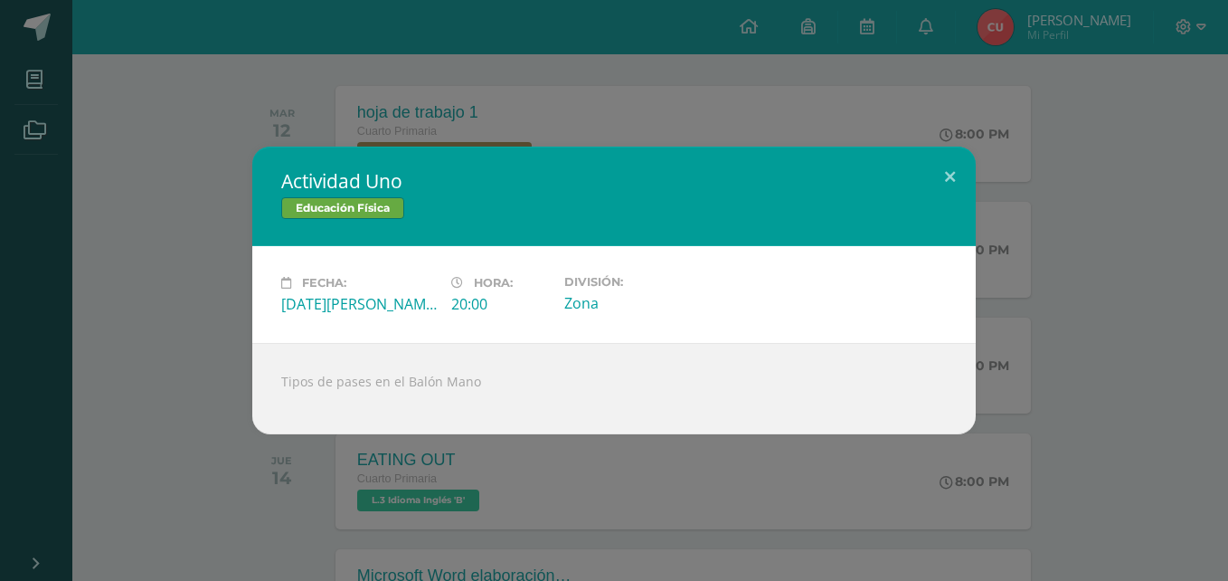  Describe the element at coordinates (642, 281) in the screenshot. I see `label: División:` at that location.